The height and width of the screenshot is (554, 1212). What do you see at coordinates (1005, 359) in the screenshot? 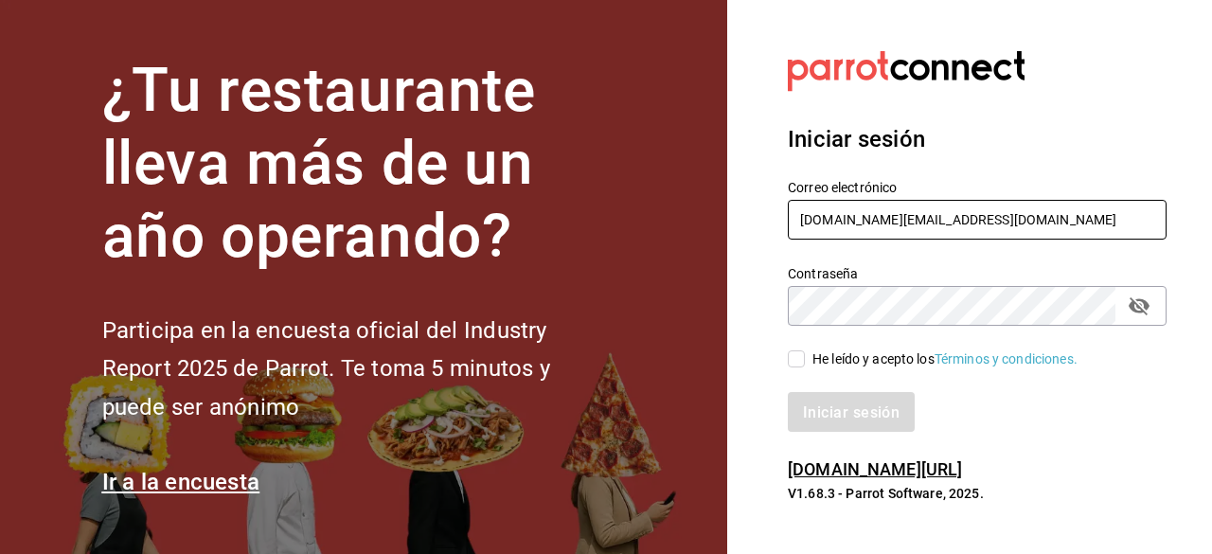
I see `a: Términos y condiciones.` at bounding box center [1005, 359].